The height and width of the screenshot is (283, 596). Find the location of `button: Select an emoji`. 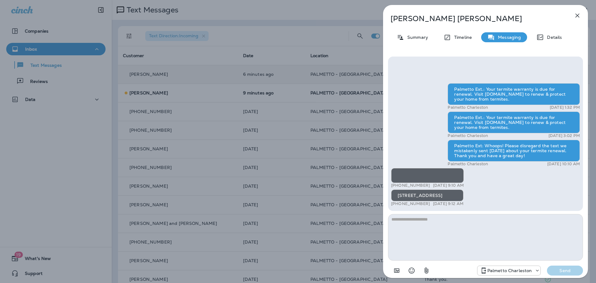

button: Select an emoji is located at coordinates (411, 270).